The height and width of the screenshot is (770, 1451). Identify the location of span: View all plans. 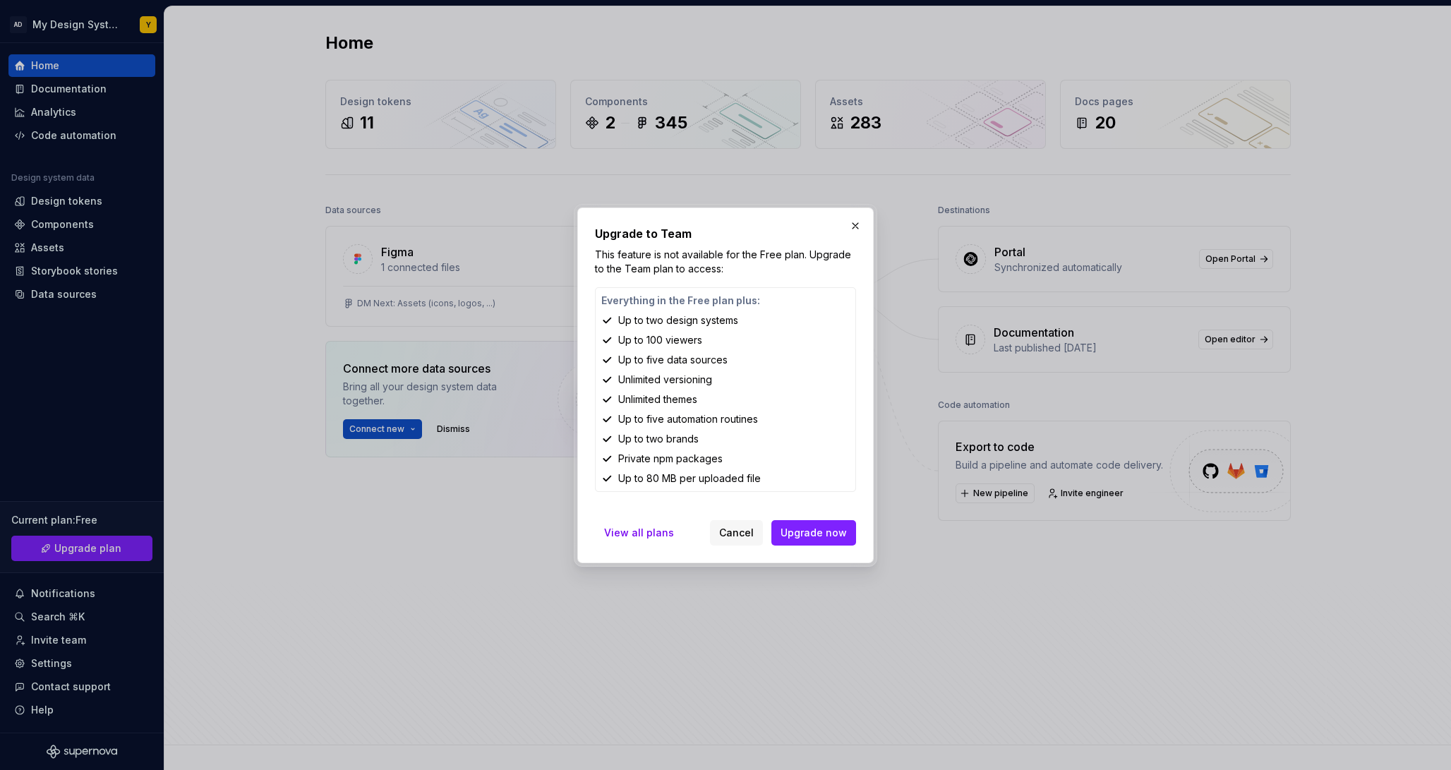
(639, 533).